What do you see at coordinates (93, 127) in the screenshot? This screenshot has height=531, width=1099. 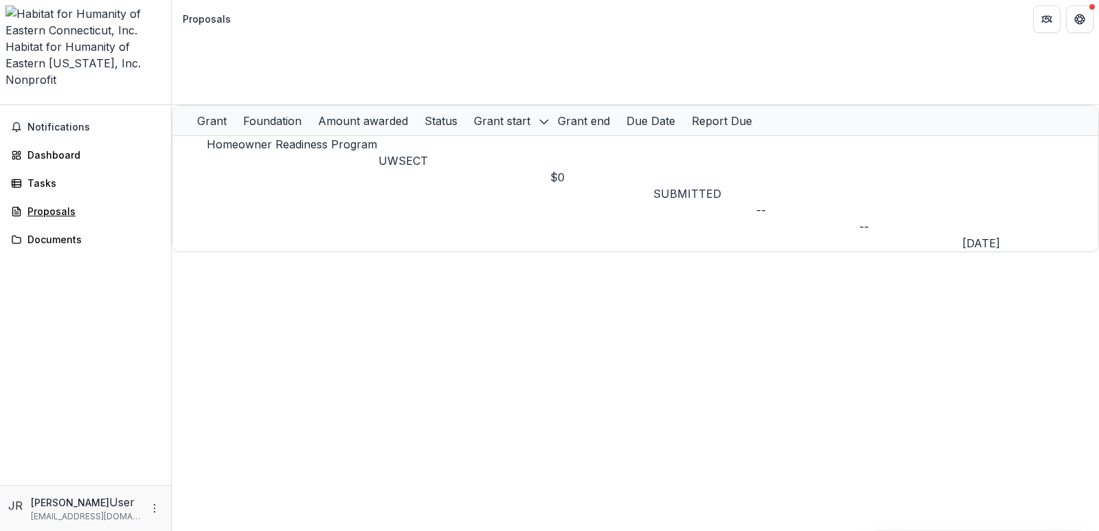 I see `span: Notifications` at bounding box center [93, 127].